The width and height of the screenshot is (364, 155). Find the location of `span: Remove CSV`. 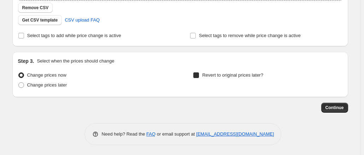

span: Remove CSV is located at coordinates (35, 8).